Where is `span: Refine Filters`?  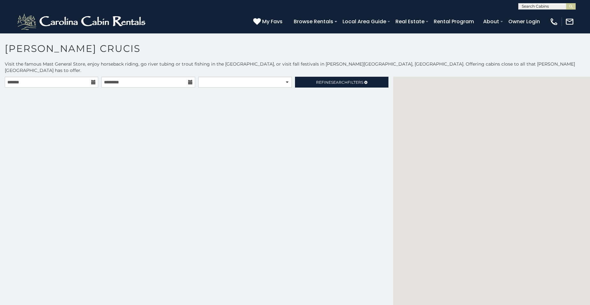
span: Refine Filters is located at coordinates (339, 82).